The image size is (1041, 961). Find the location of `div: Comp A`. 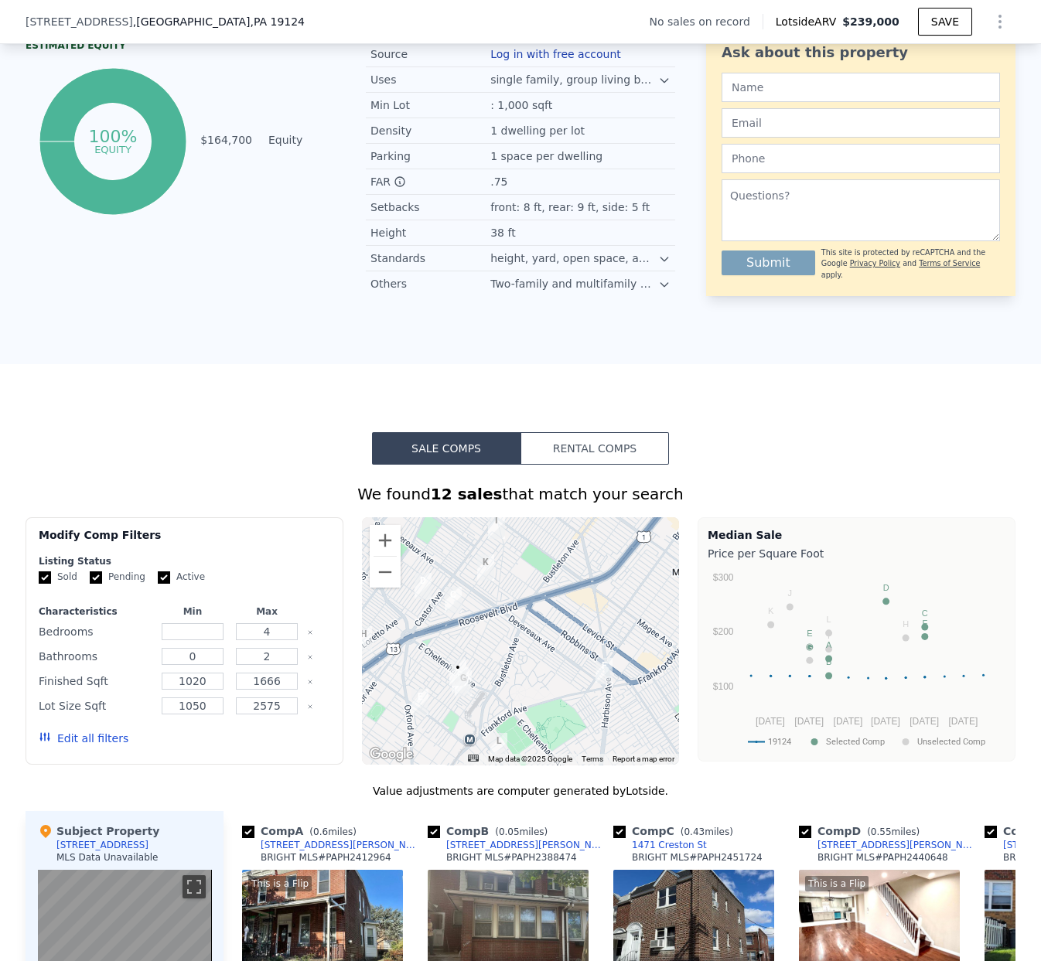

div: Comp A is located at coordinates (302, 831).